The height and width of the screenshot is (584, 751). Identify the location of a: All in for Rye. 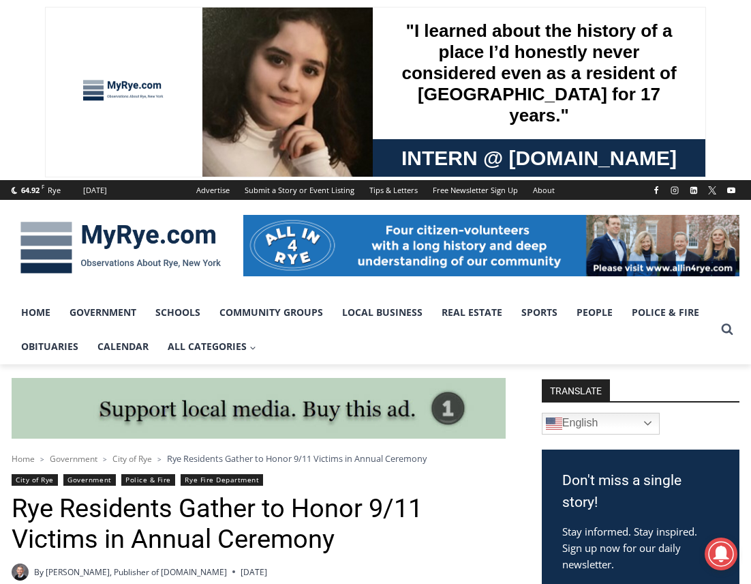
(492, 245).